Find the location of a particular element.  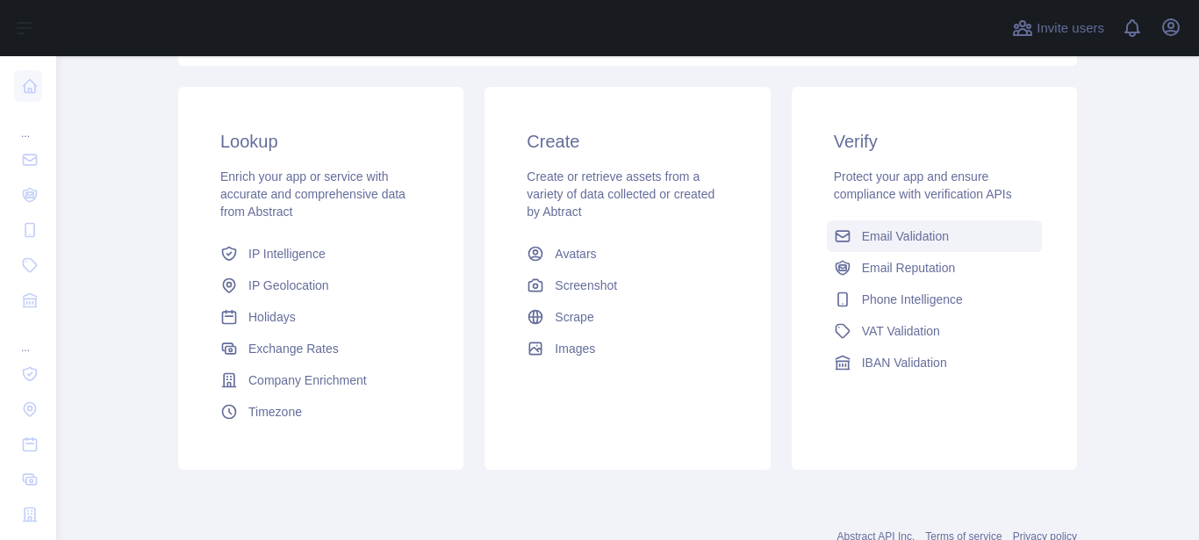

span: Timezone is located at coordinates (275, 412).